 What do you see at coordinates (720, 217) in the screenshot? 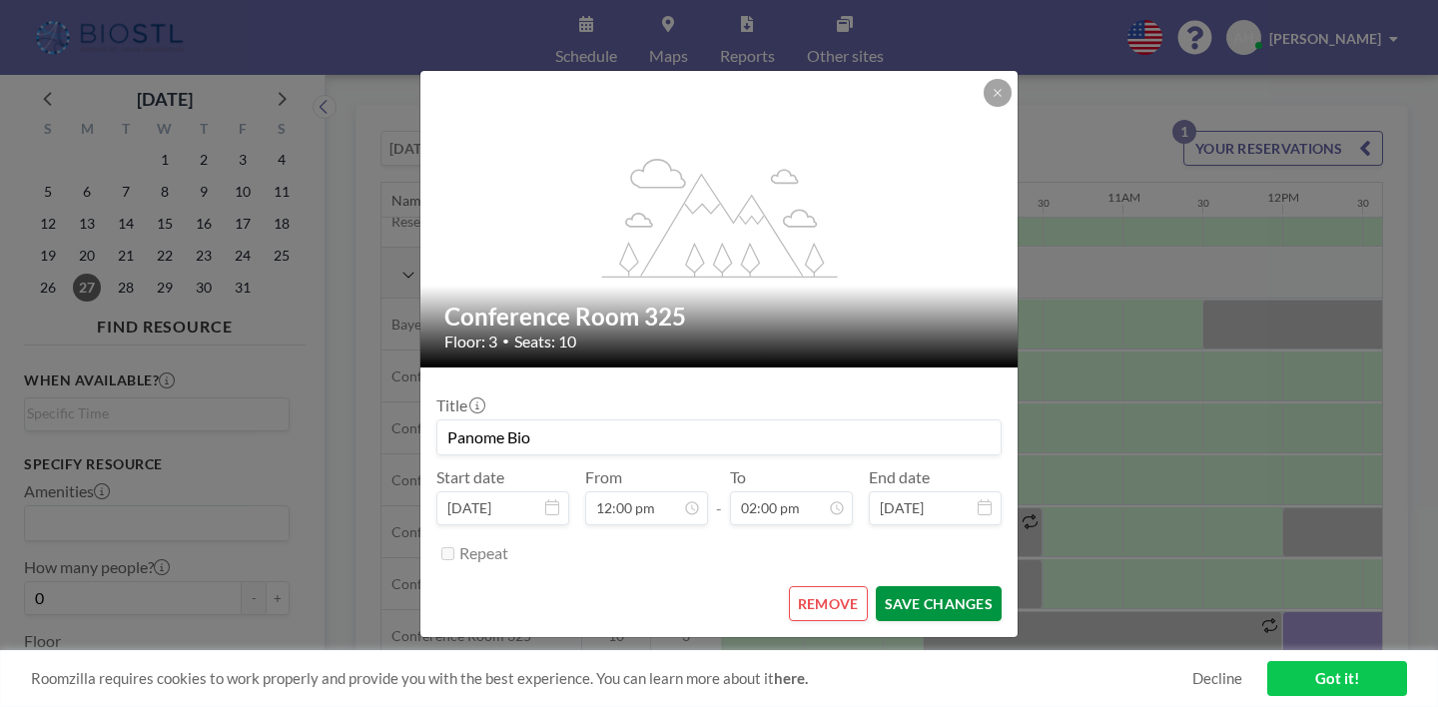
I see `g: flex-grow: 1.2;` at bounding box center [720, 217].